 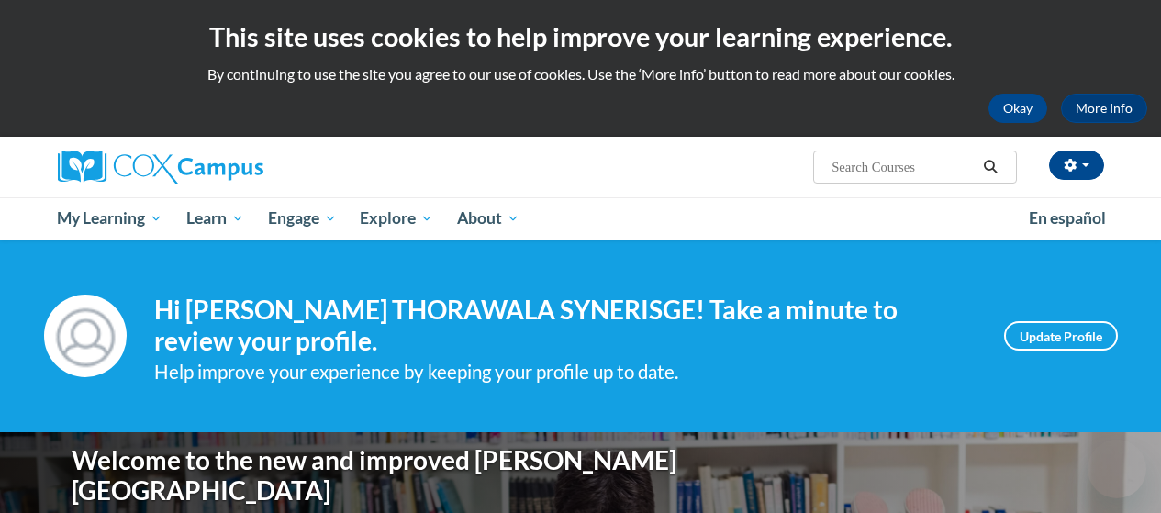 What do you see at coordinates (488, 218) in the screenshot?
I see `span: About` at bounding box center [488, 218].